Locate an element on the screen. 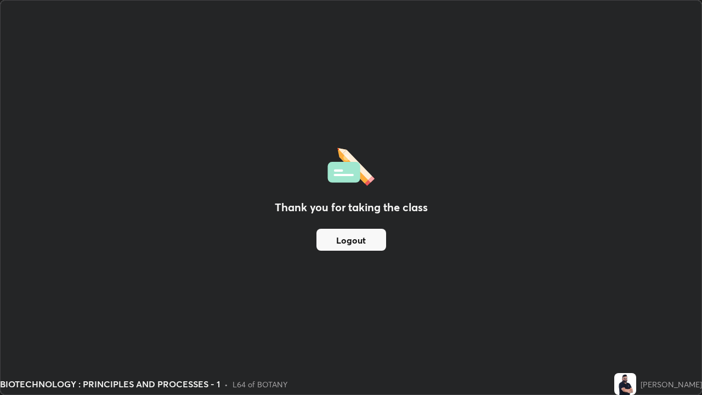  h2: Thank you for taking the class is located at coordinates (351, 207).